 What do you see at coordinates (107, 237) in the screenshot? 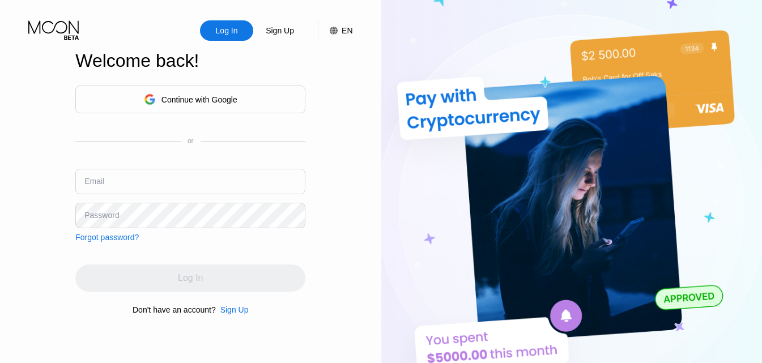
I see `div: Forgot password?` at bounding box center [107, 237].